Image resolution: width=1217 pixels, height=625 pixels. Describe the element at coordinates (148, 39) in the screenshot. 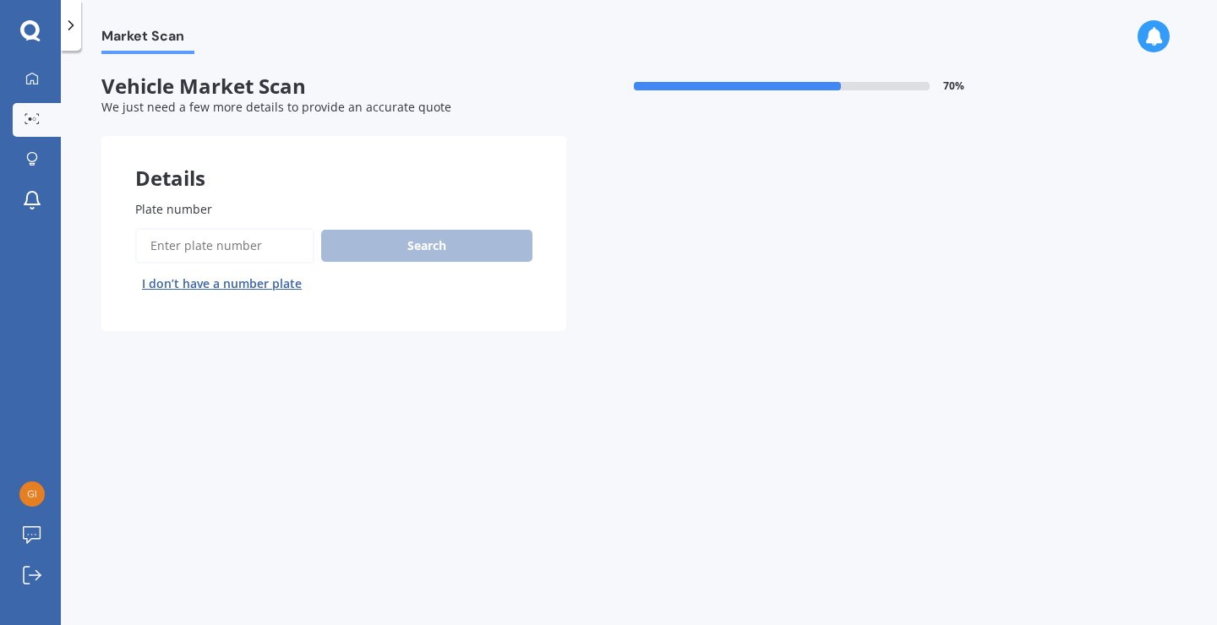

I see `span: Market Scan` at that location.